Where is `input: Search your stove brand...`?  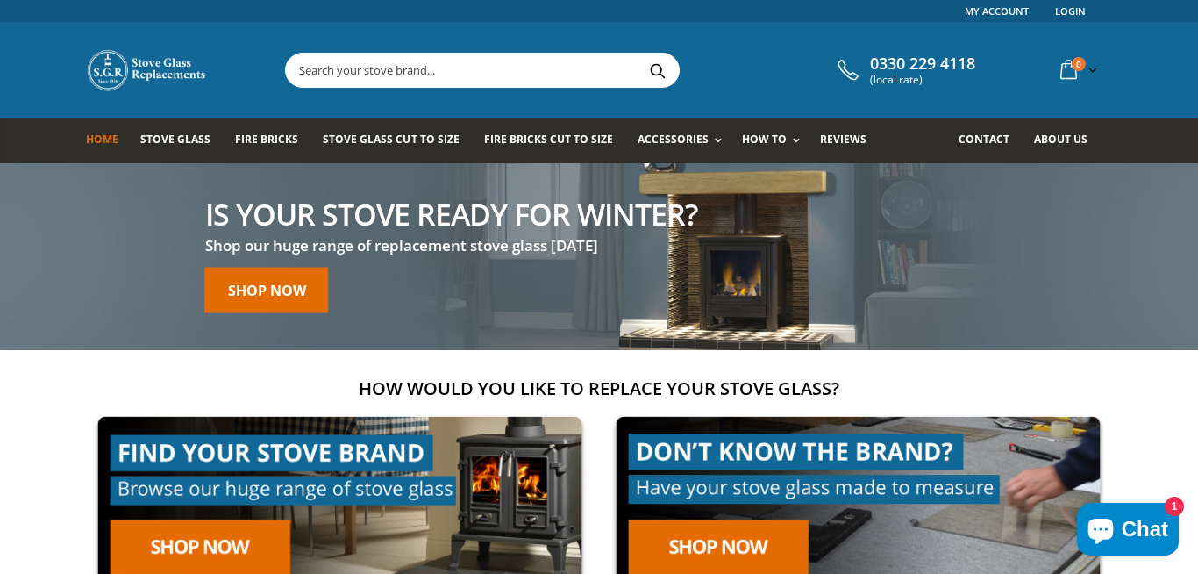 input: Search your stove brand... is located at coordinates (581, 70).